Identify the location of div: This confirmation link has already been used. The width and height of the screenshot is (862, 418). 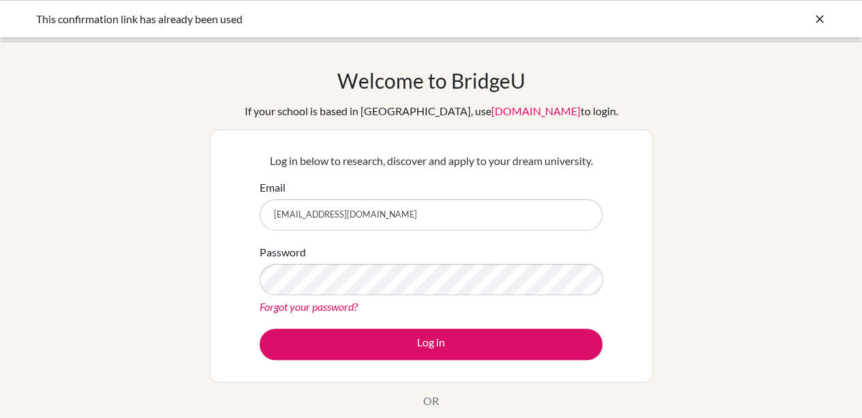
(329, 19).